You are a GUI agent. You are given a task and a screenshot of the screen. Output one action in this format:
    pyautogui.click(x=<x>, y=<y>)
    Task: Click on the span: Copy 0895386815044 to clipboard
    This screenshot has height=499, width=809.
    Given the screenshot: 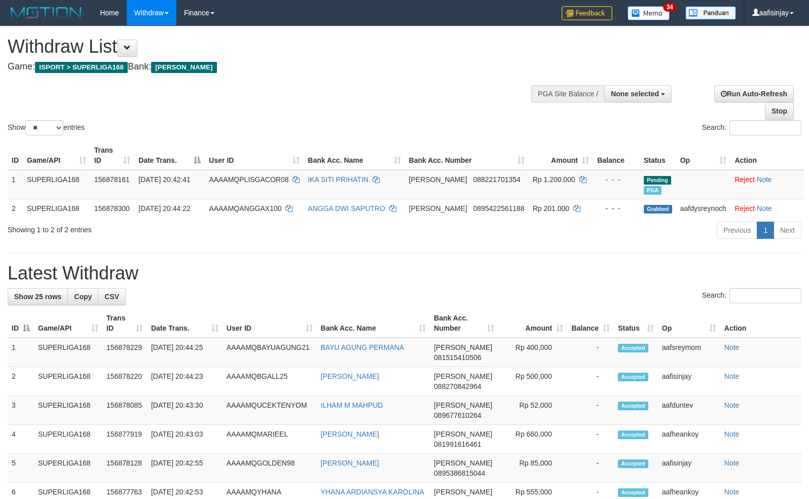 What is the action you would take?
    pyautogui.click(x=459, y=473)
    